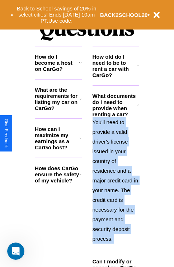  Describe the element at coordinates (116, 180) in the screenshot. I see `p: You'll need to provide a valid driver's license issued in your country of residence and a major c...` at that location.